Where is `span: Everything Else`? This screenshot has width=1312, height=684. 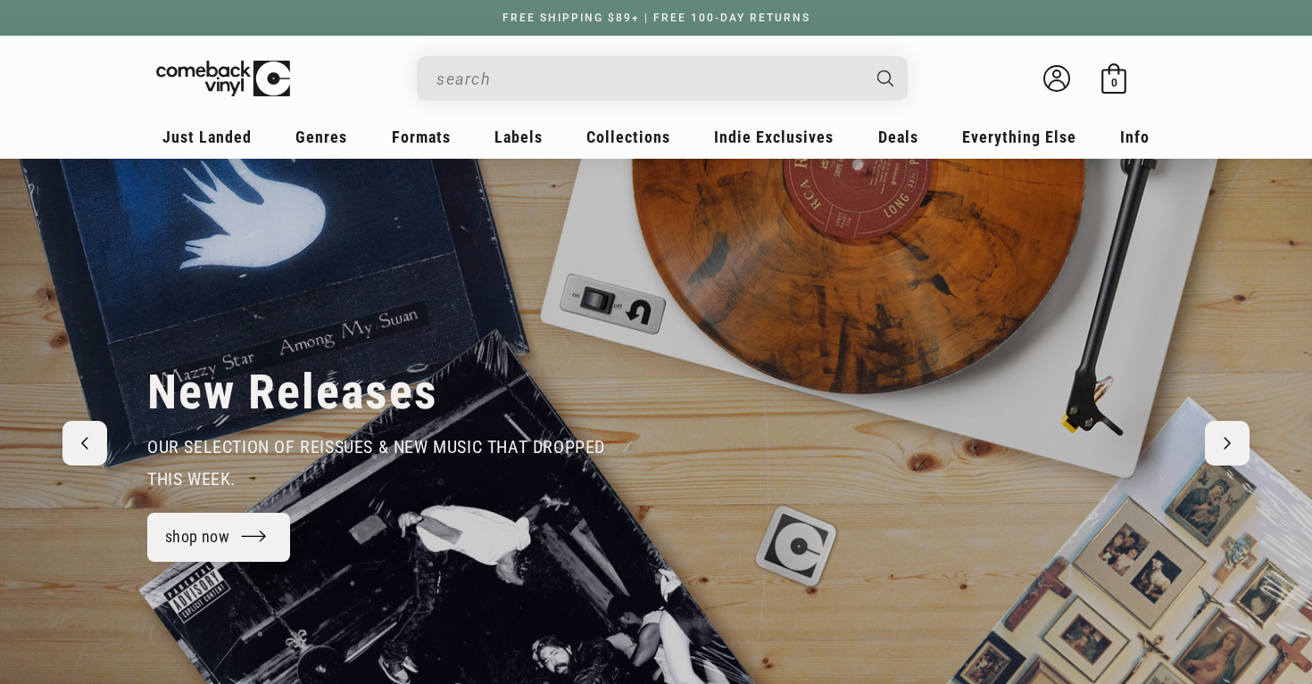
span: Everything Else is located at coordinates (1019, 137).